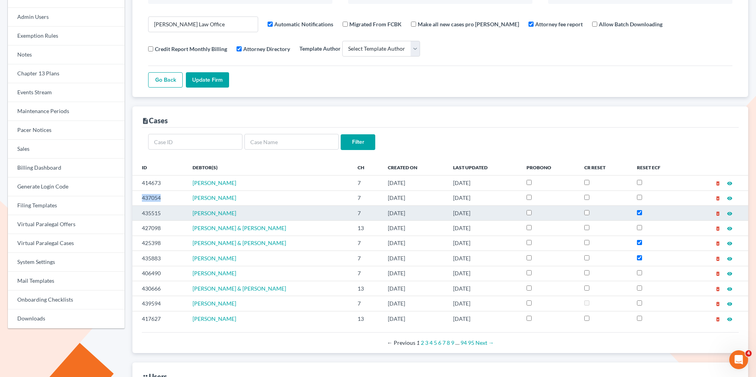 This screenshot has height=377, width=756. Describe the element at coordinates (366, 167) in the screenshot. I see `th: Ch` at that location.